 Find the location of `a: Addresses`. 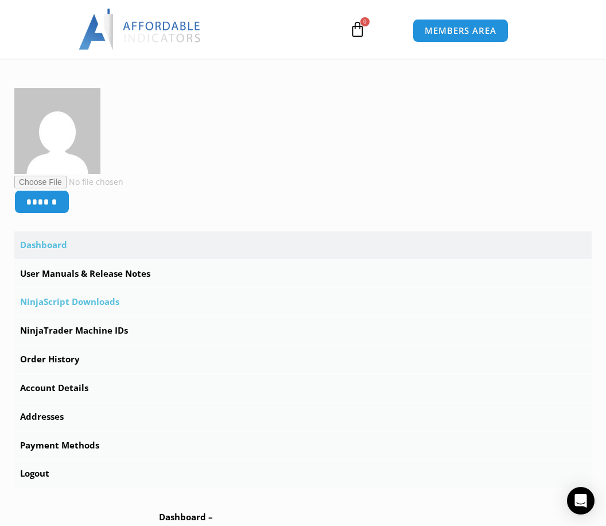

a: Addresses is located at coordinates (303, 417).